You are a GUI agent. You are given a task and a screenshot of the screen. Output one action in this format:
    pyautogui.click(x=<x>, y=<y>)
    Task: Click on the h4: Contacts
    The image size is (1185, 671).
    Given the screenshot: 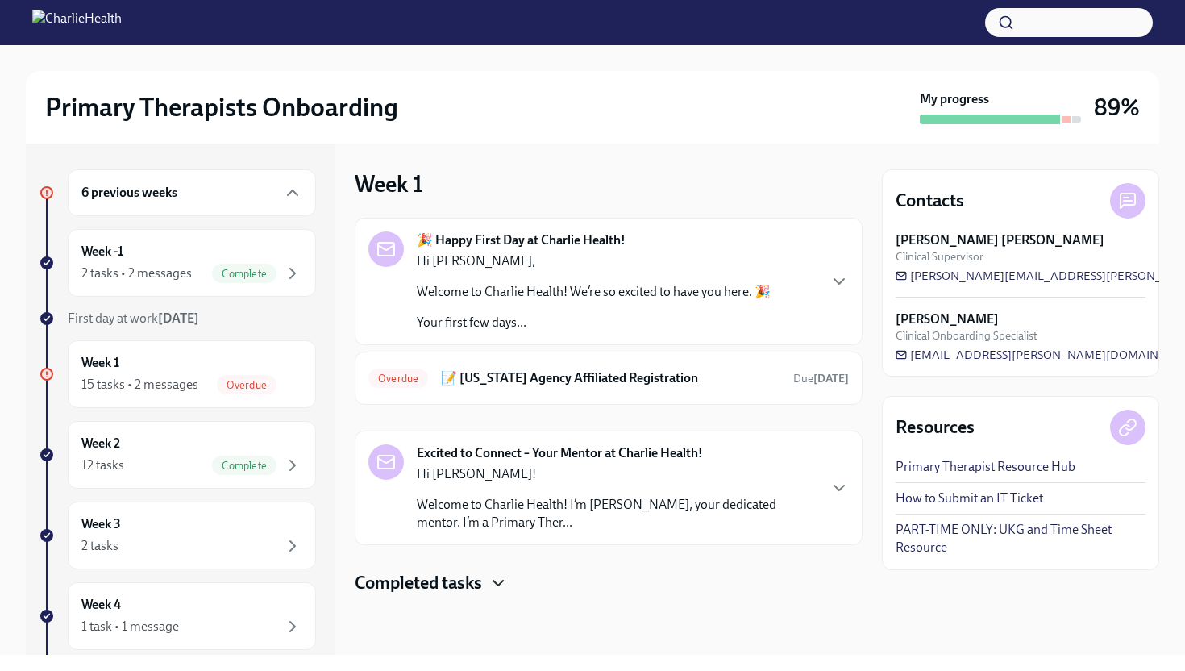 What is the action you would take?
    pyautogui.click(x=929, y=201)
    